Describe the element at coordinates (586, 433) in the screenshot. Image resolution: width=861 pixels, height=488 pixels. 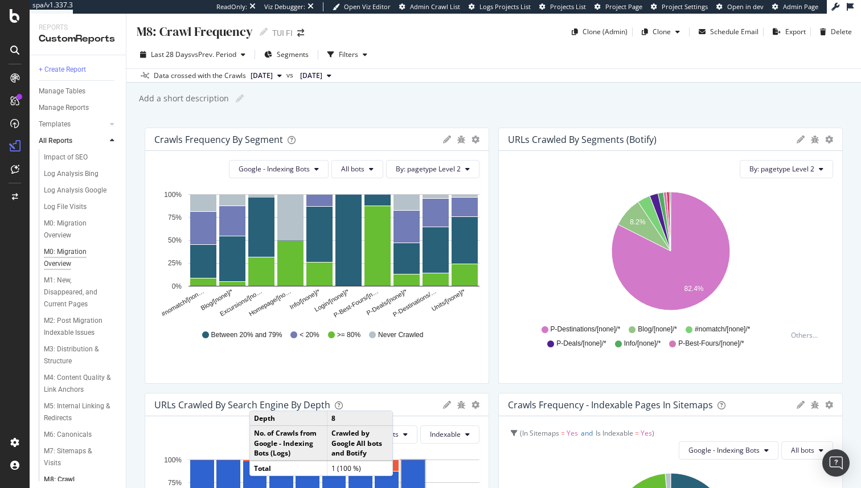
I see `span: and` at that location.